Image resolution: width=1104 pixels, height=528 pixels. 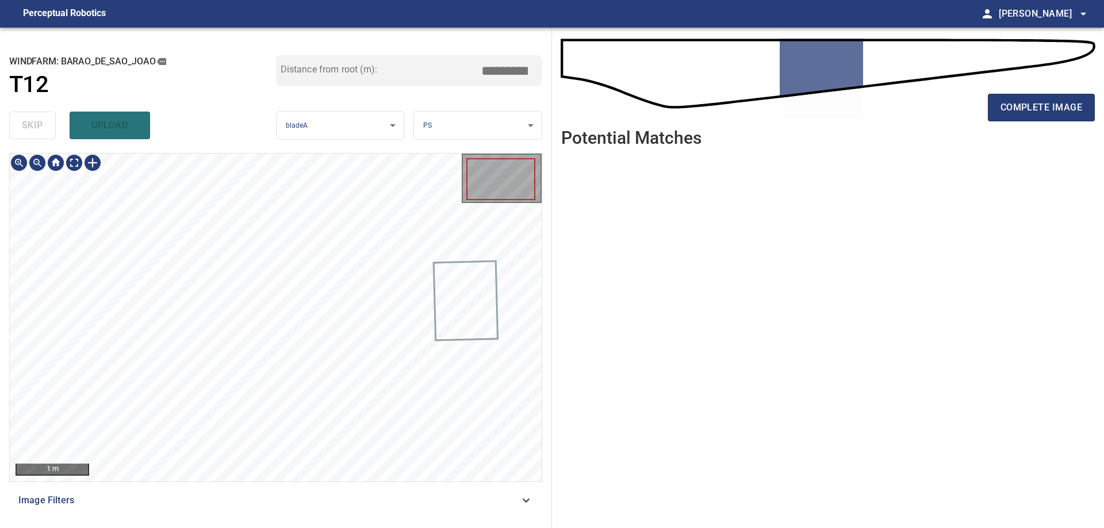 What do you see at coordinates (275, 500) in the screenshot?
I see `div: Image Filters` at bounding box center [275, 500].